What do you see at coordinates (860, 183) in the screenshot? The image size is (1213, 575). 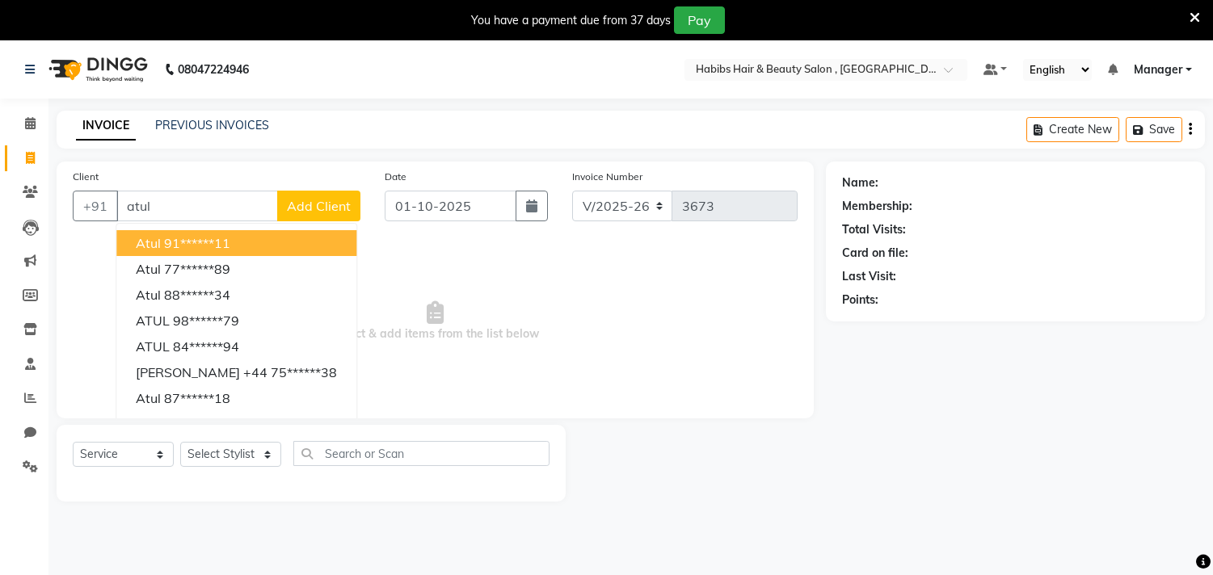 I see `div: Name:` at bounding box center [860, 183].